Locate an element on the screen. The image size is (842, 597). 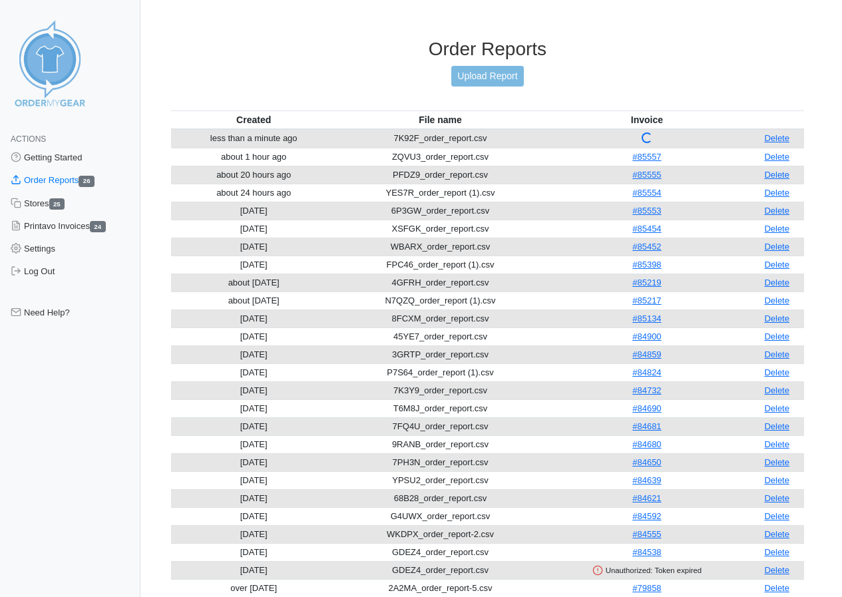
a: #85217 is located at coordinates (646, 300).